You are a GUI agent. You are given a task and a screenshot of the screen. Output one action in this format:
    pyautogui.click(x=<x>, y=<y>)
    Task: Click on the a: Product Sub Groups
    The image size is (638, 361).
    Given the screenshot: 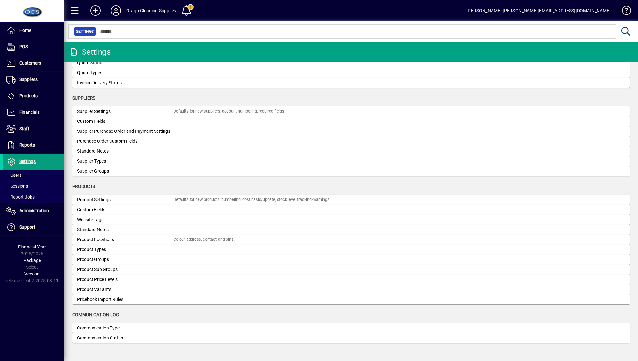 What is the action you would take?
    pyautogui.click(x=351, y=269)
    